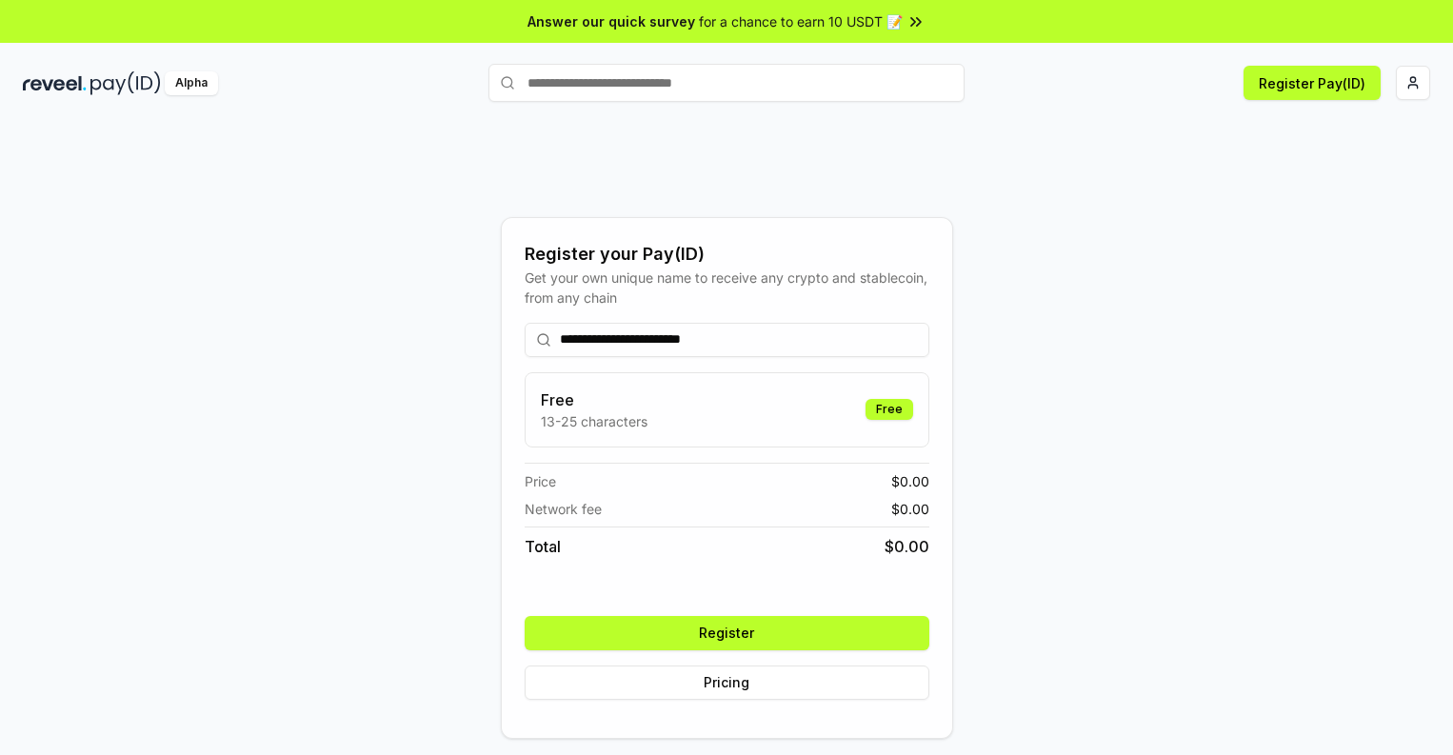  What do you see at coordinates (1313, 83) in the screenshot?
I see `button: Register Pay(ID)` at bounding box center [1313, 83].